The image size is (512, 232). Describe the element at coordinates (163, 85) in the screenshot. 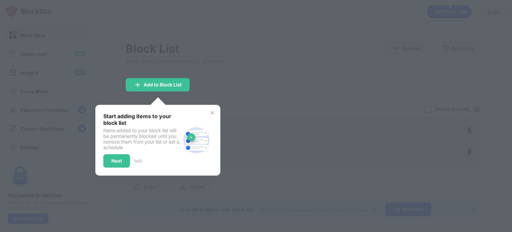

I see `div: Add to Block List` at that location.